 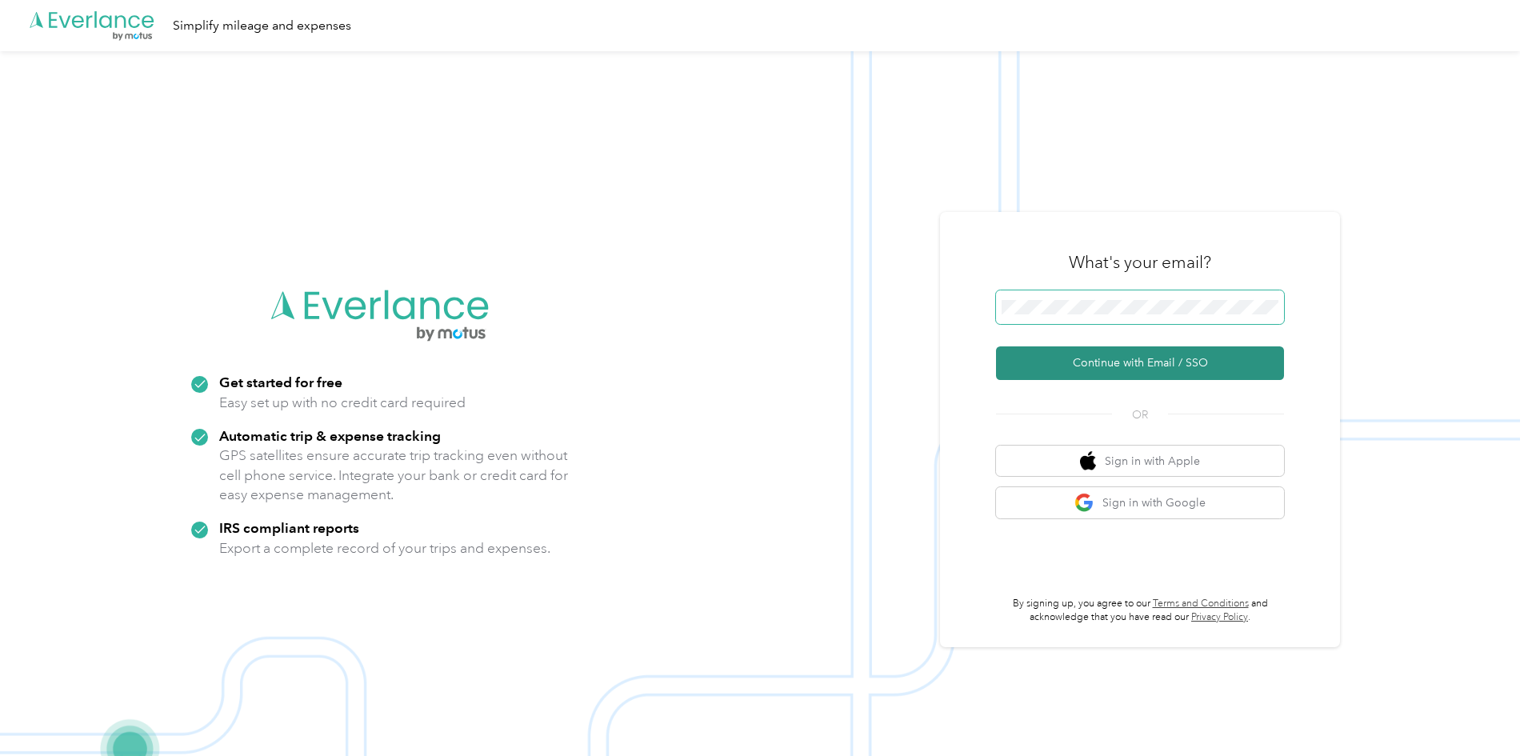 What do you see at coordinates (330, 435) in the screenshot?
I see `strong: Automatic trip & expense tracking` at bounding box center [330, 435].